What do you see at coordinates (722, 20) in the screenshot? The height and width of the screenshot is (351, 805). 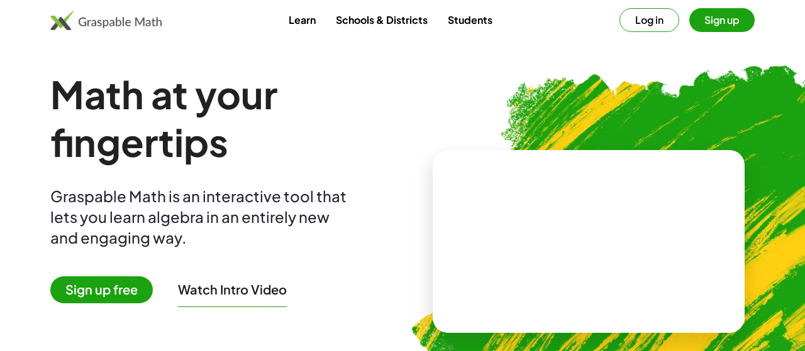 I see `button: Sign up` at bounding box center [722, 20].